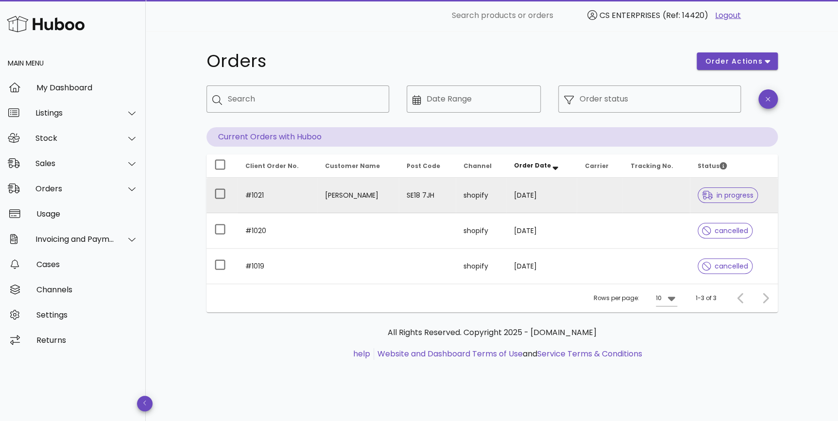 The height and width of the screenshot is (421, 838). Describe the element at coordinates (277, 166) in the screenshot. I see `th: Client Order No.` at that location.